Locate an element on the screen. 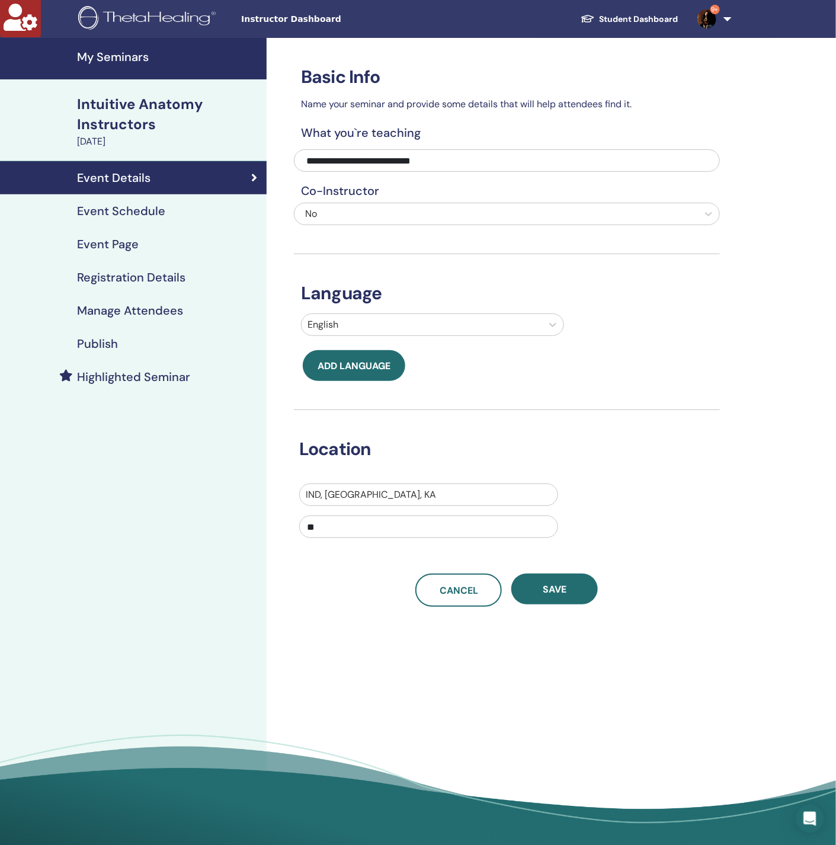  button: Save is located at coordinates (555, 589).